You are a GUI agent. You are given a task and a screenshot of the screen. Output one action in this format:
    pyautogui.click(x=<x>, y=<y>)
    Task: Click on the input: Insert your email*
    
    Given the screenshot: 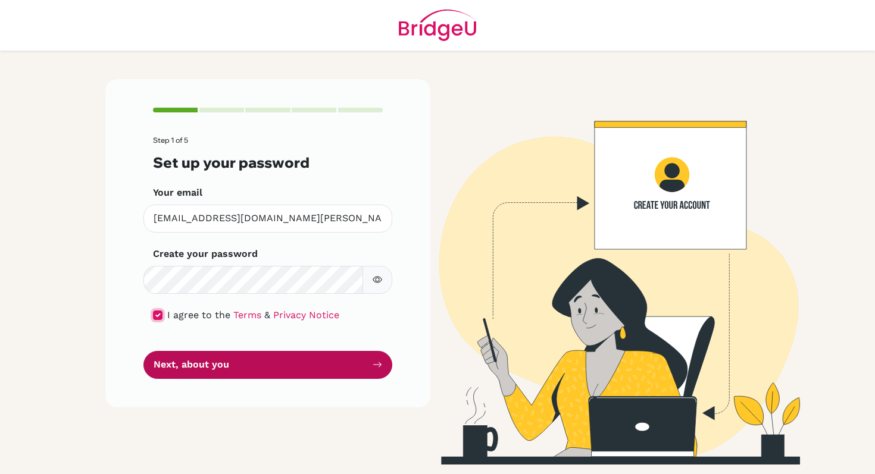 What is the action you would take?
    pyautogui.click(x=268, y=218)
    